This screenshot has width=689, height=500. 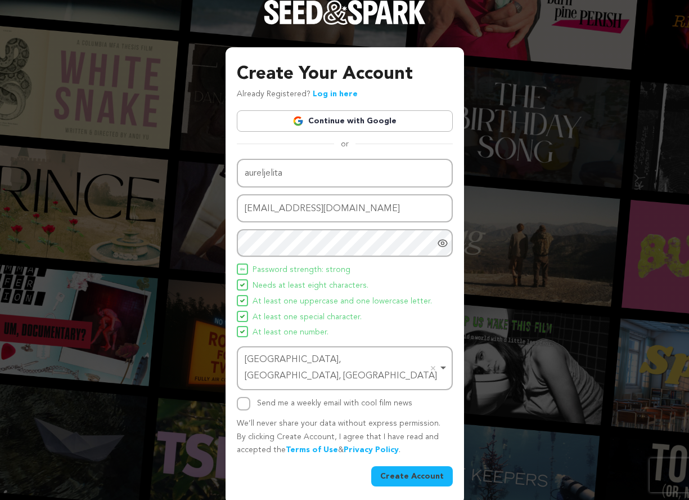 What do you see at coordinates (312, 450) in the screenshot?
I see `a: Terms of Use` at bounding box center [312, 450].